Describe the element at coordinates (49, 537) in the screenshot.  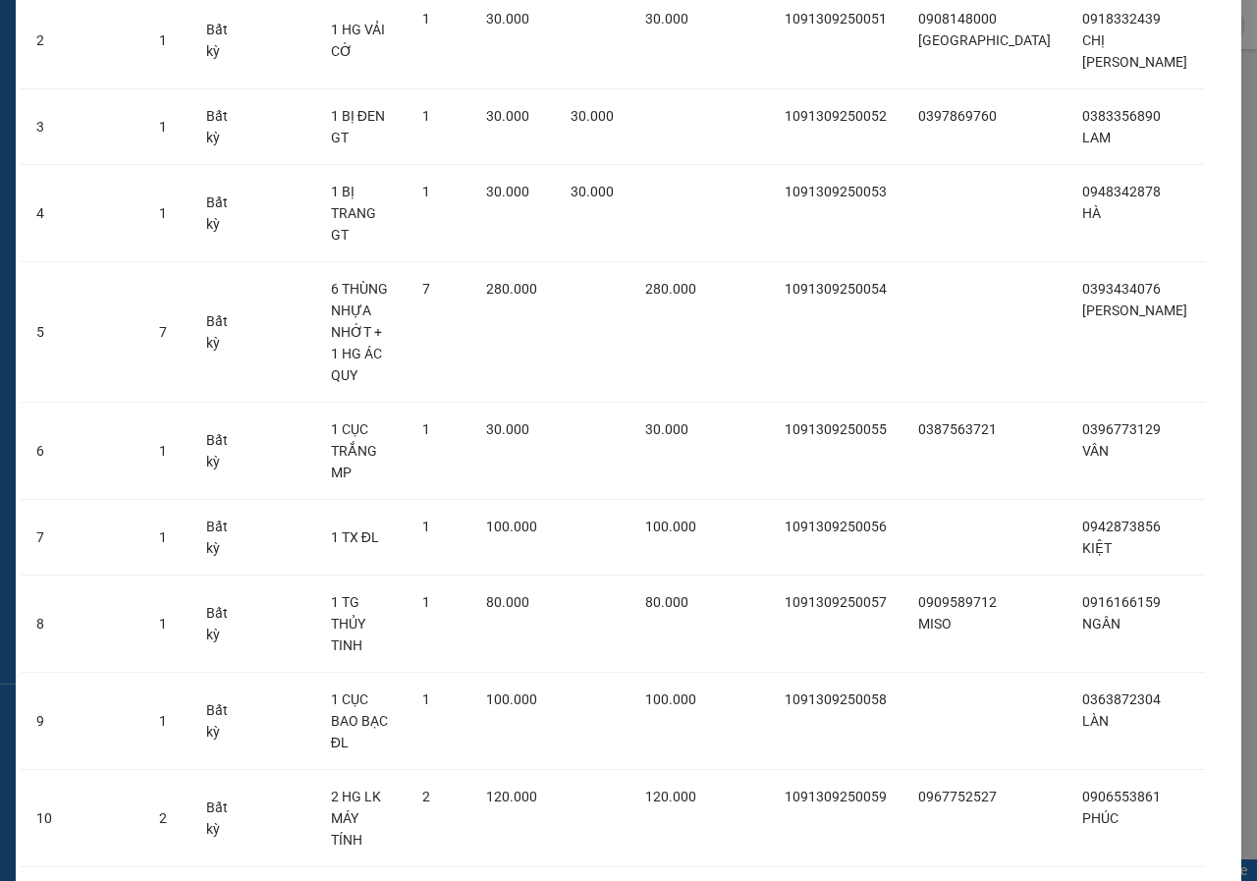
I see `td: 7` at that location.